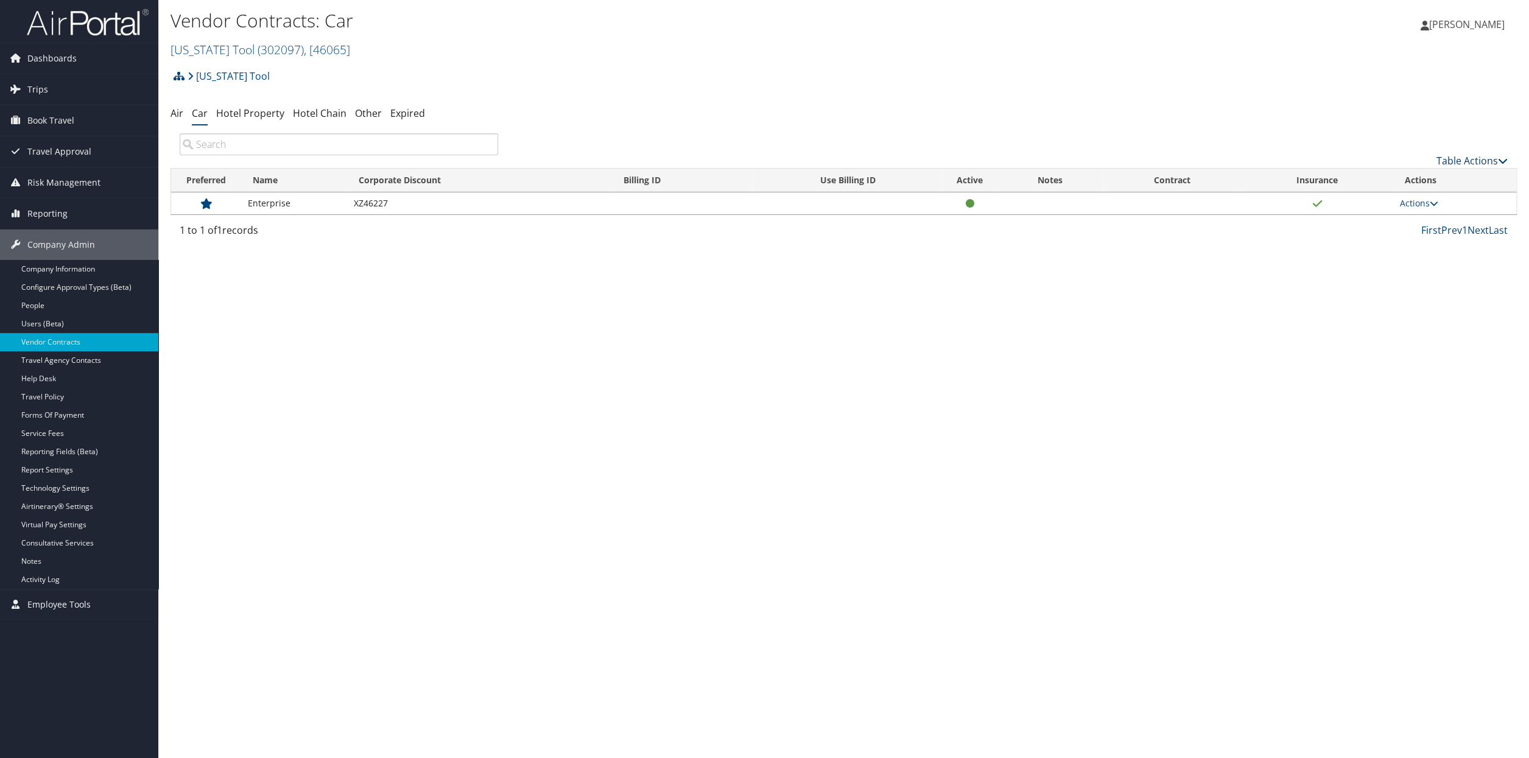 This screenshot has width=1529, height=758. I want to click on th: Notes: activate to sort column ascending, so click(1050, 180).